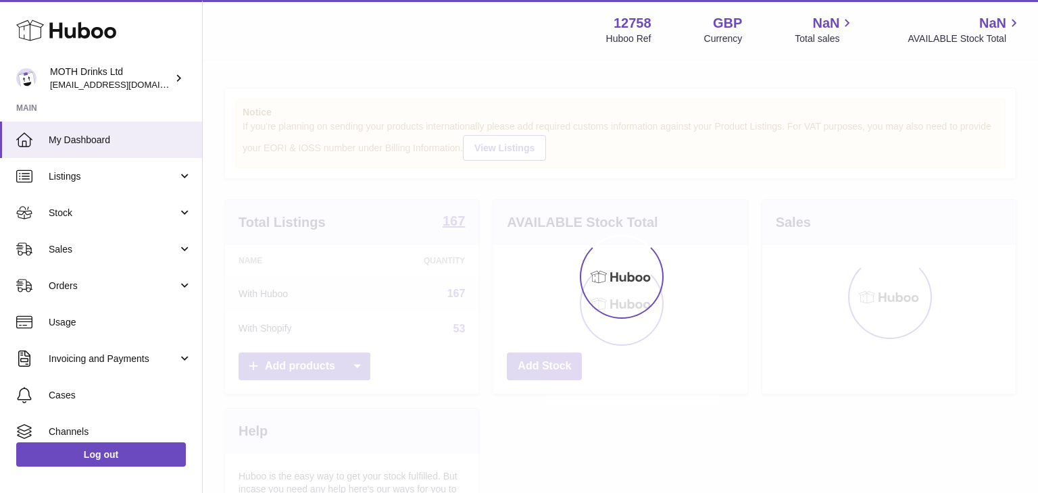  Describe the element at coordinates (120, 432) in the screenshot. I see `span: Channels` at that location.